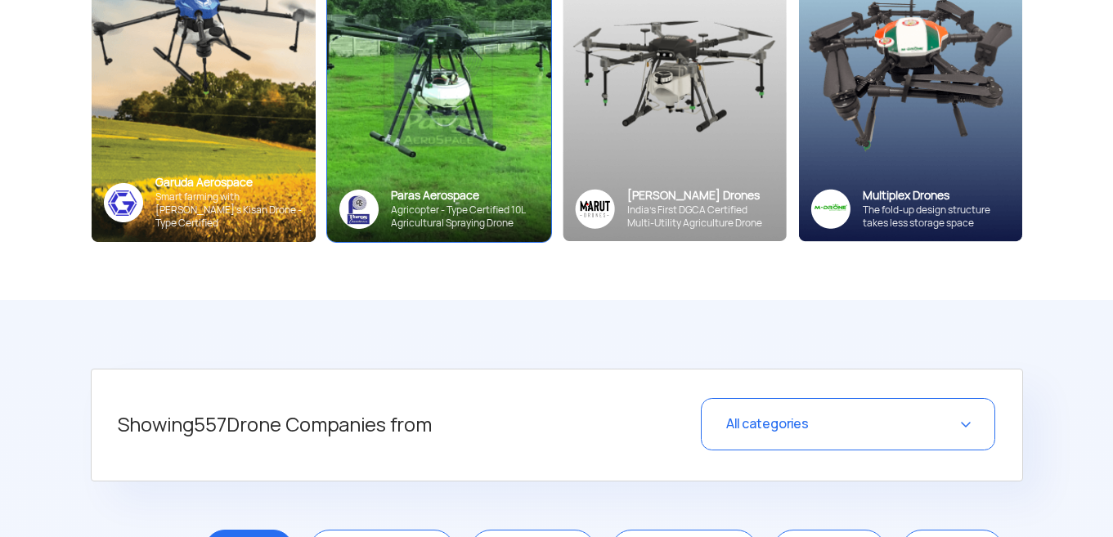  I want to click on div: Garuda Aerospace, so click(229, 182).